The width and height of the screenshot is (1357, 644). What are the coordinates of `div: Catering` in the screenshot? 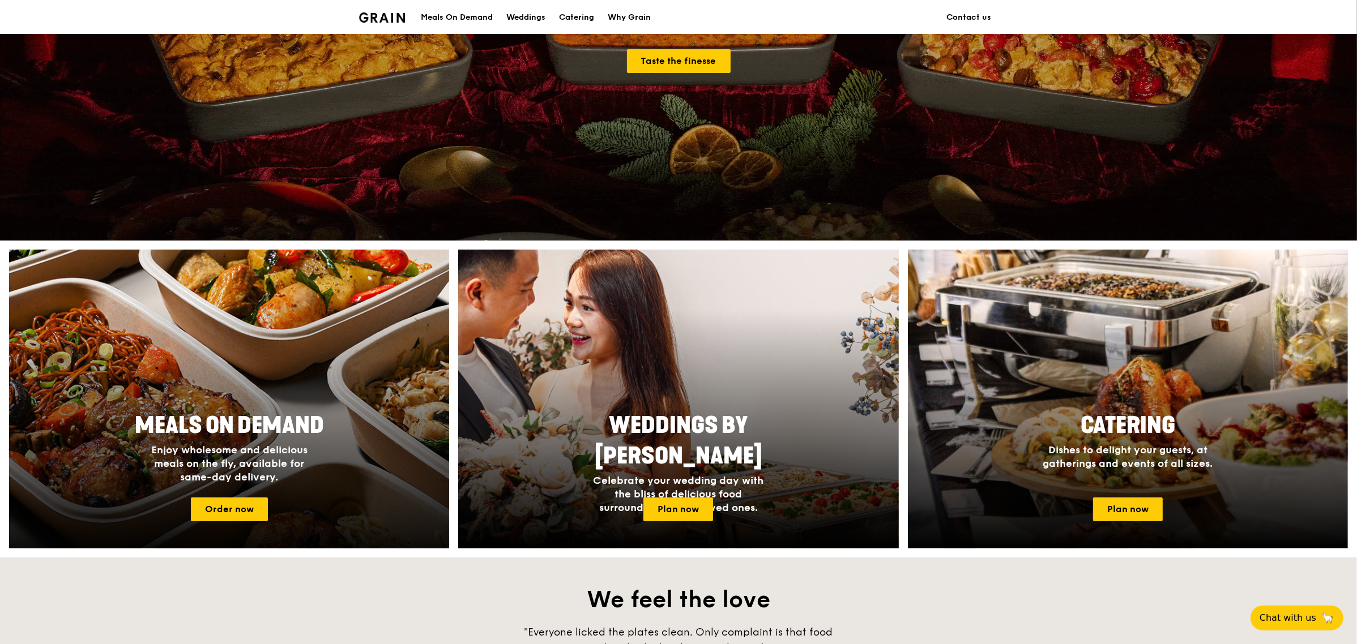 It's located at (576, 18).